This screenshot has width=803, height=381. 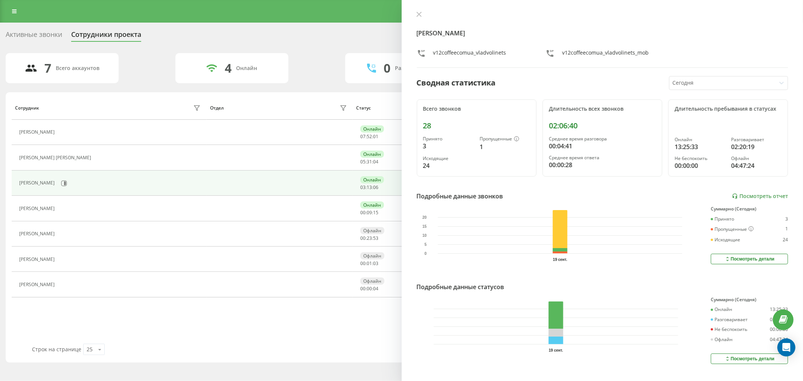 I want to click on div: Open Intercom Messenger, so click(x=786, y=347).